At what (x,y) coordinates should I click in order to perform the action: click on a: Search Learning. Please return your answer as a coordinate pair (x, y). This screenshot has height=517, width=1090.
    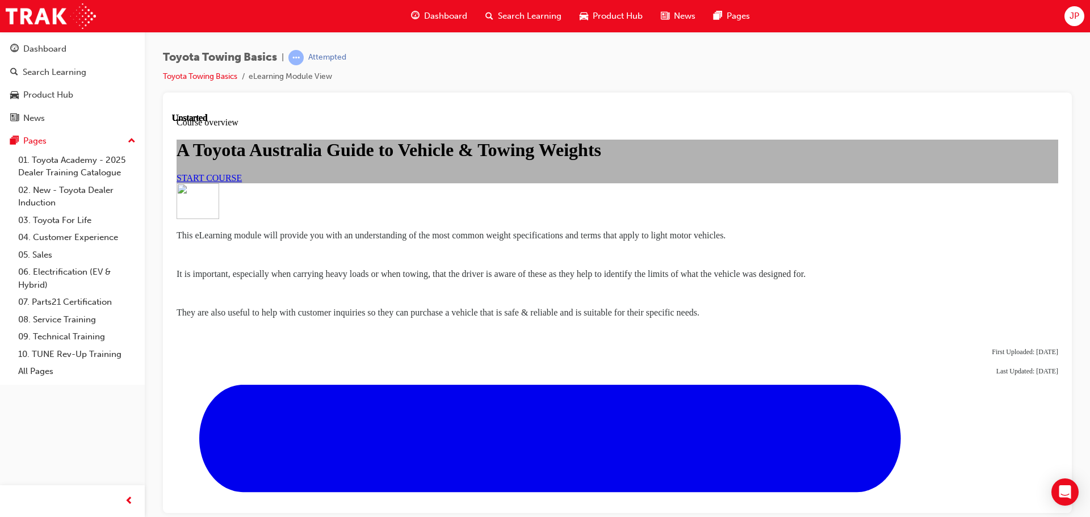
    Looking at the image, I should click on (72, 72).